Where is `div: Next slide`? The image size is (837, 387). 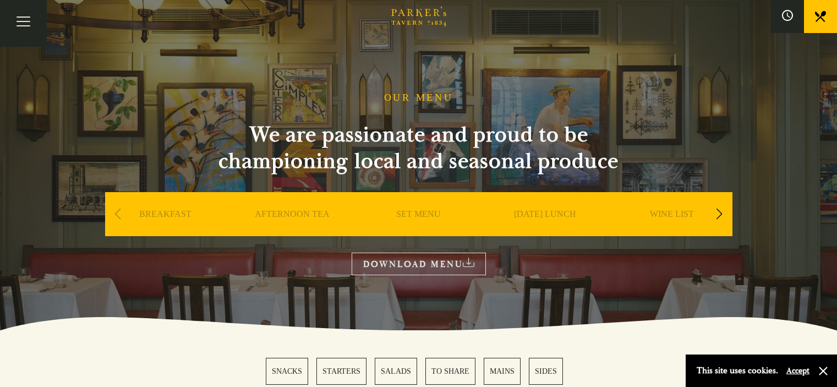
div: Next slide is located at coordinates (720, 214).